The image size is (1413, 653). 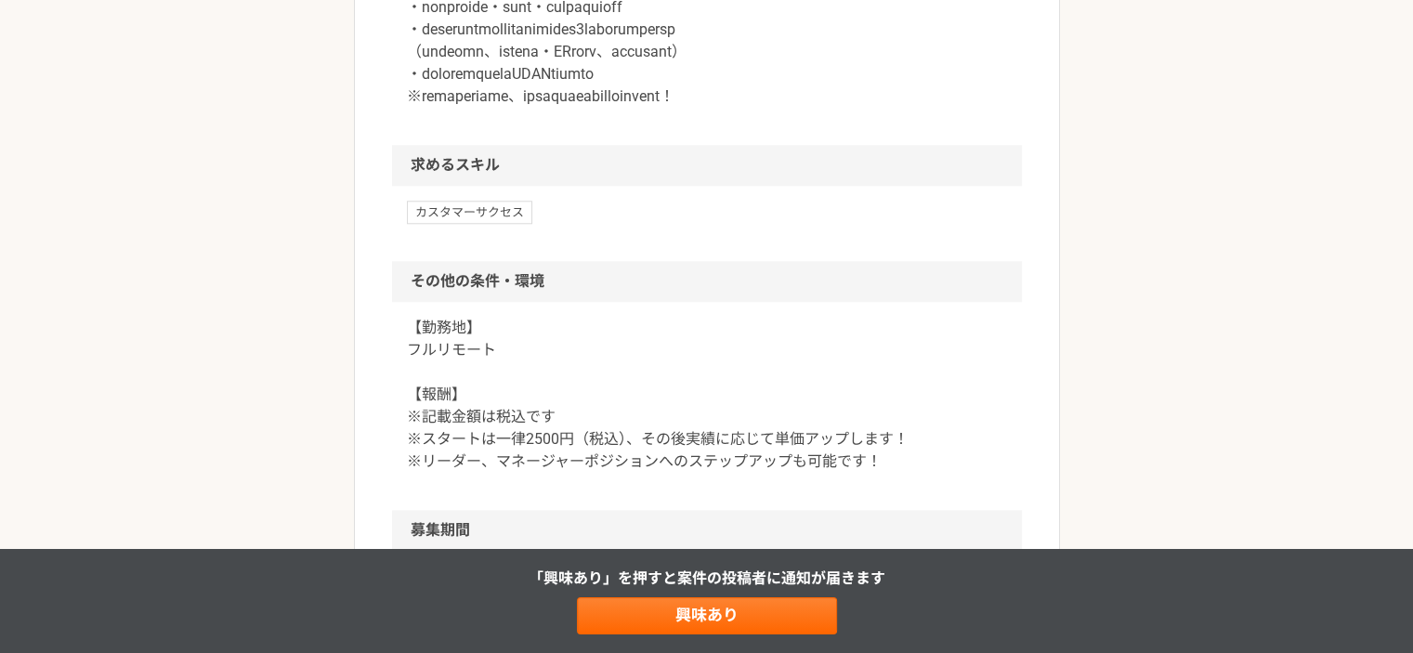 What do you see at coordinates (707, 282) in the screenshot?
I see `h2: その他の条件・環境` at bounding box center [707, 282].